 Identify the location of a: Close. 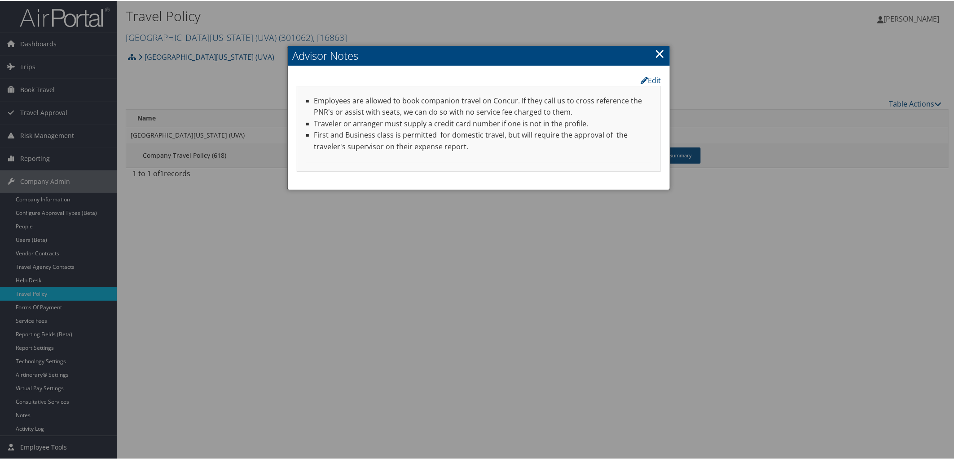
(660, 53).